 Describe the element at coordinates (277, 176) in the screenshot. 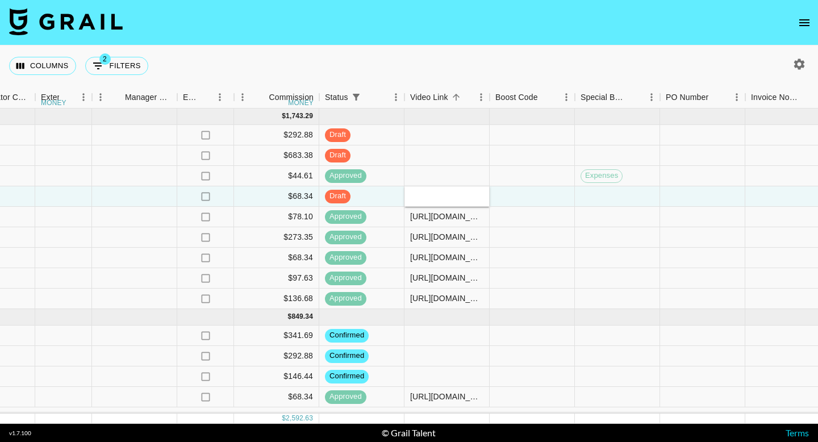

I see `div: $44.61` at that location.